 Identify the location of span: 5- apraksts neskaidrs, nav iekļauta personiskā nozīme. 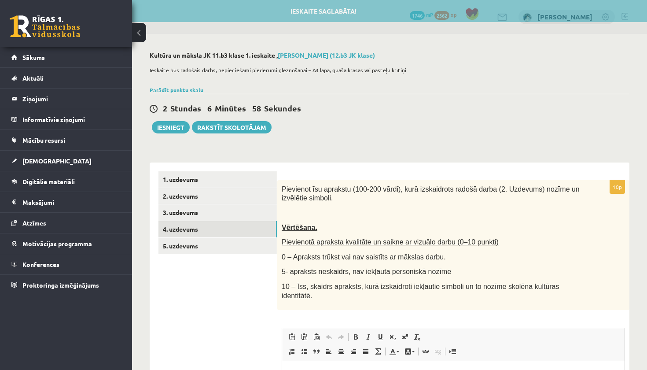
(366, 271).